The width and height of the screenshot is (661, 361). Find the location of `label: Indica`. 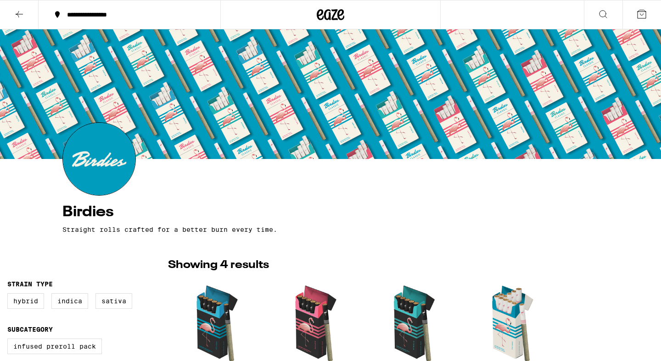

label: Indica is located at coordinates (70, 301).